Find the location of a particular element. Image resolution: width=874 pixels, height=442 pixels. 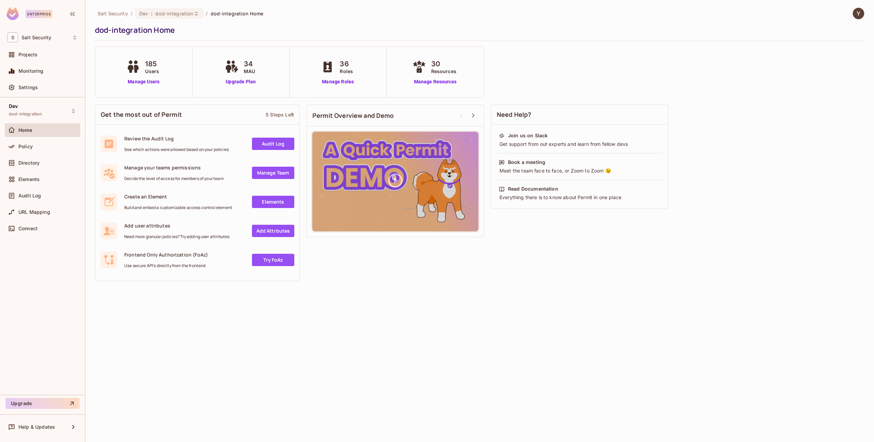

a: Try FoAz is located at coordinates (273, 260).